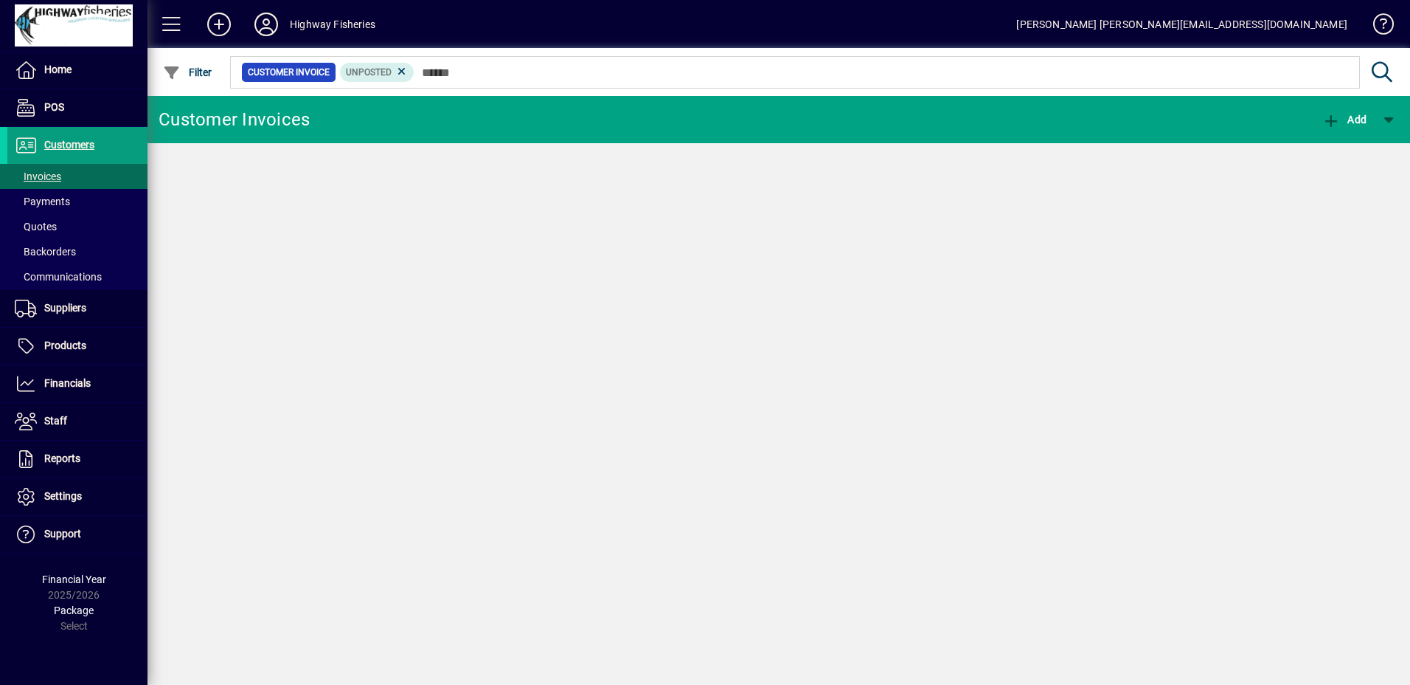  I want to click on a: Knowledge Base, so click(1377, 27).